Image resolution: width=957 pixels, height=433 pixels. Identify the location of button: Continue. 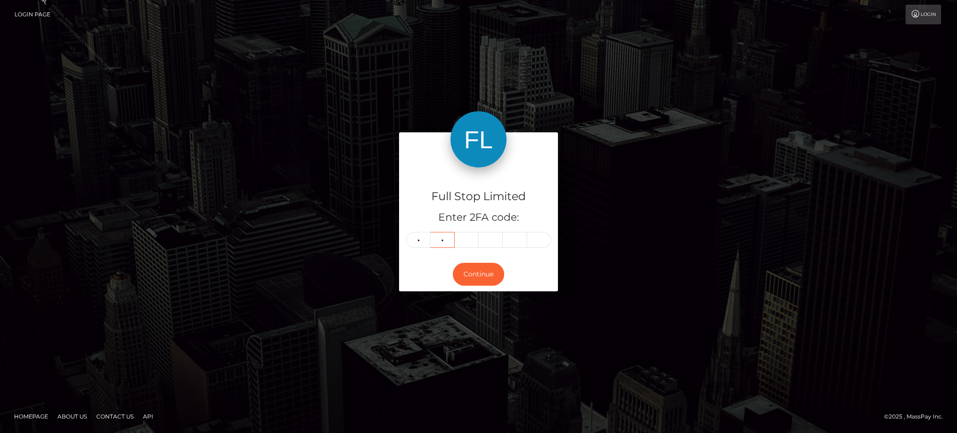
(478, 274).